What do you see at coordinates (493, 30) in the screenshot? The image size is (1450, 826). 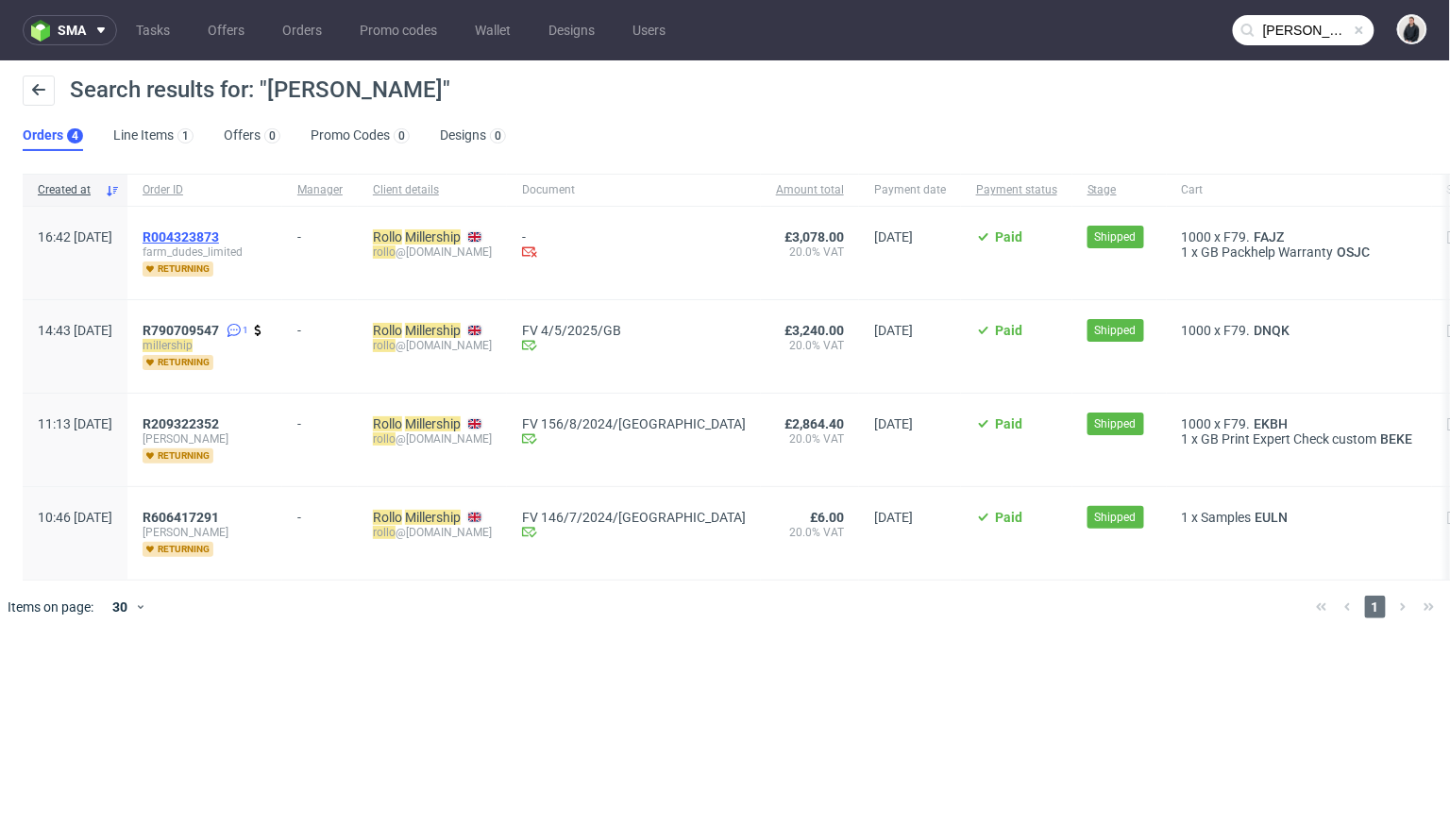 I see `a: Wallet` at bounding box center [493, 30].